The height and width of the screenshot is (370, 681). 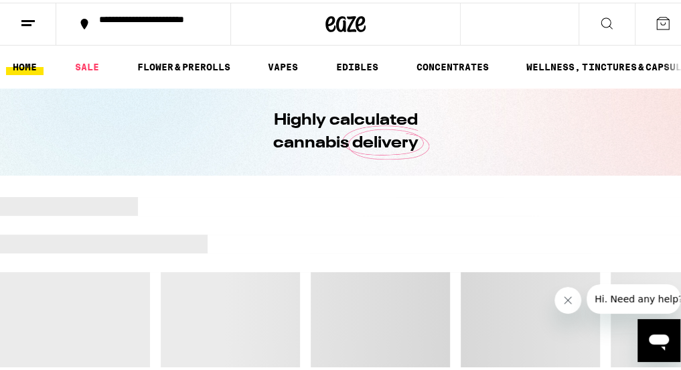 What do you see at coordinates (52, 15) in the screenshot?
I see `span: Hi. Need any help?` at bounding box center [52, 15].